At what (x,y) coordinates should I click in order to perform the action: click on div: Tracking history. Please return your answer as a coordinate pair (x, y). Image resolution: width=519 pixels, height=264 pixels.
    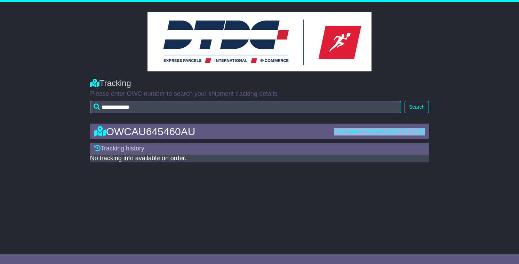
    Looking at the image, I should click on (259, 149).